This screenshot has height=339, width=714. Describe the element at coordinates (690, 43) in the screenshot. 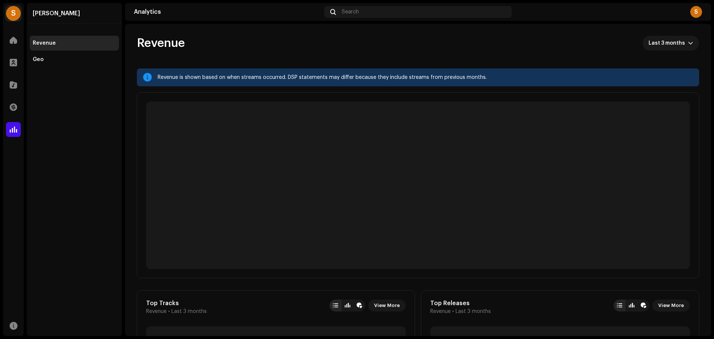

I see `div: dropdown trigger` at that location.